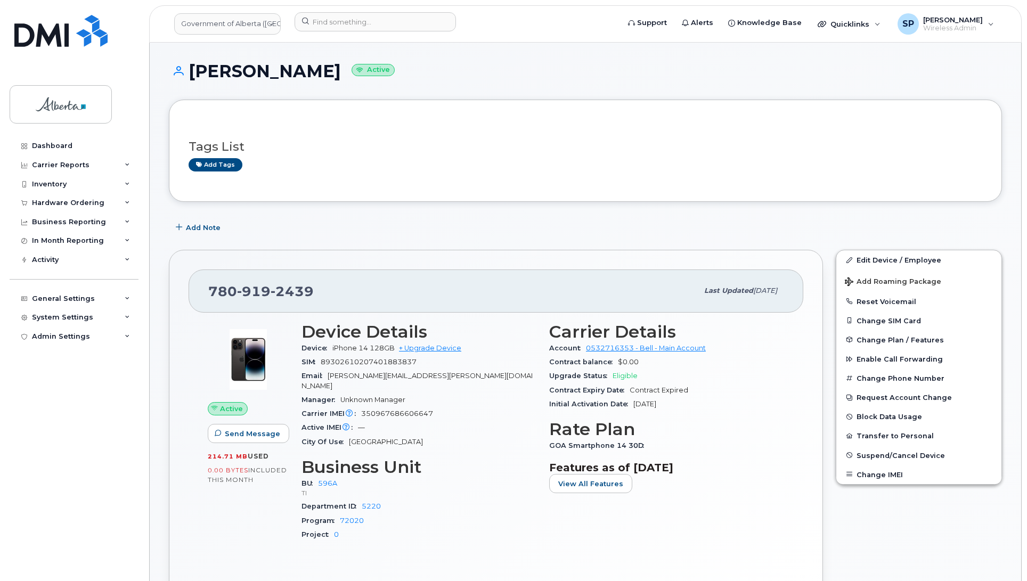  I want to click on span: Eligible, so click(625, 375).